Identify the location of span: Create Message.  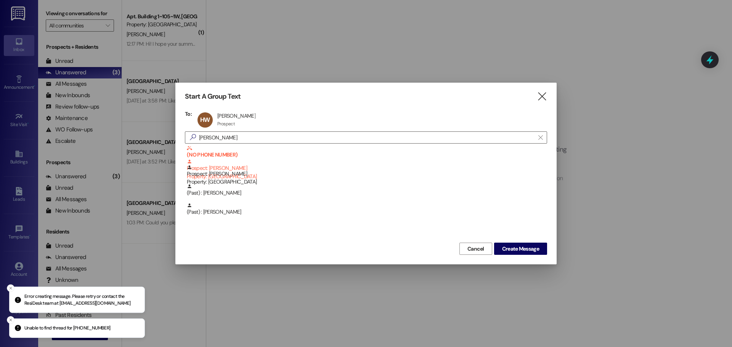
(520, 249).